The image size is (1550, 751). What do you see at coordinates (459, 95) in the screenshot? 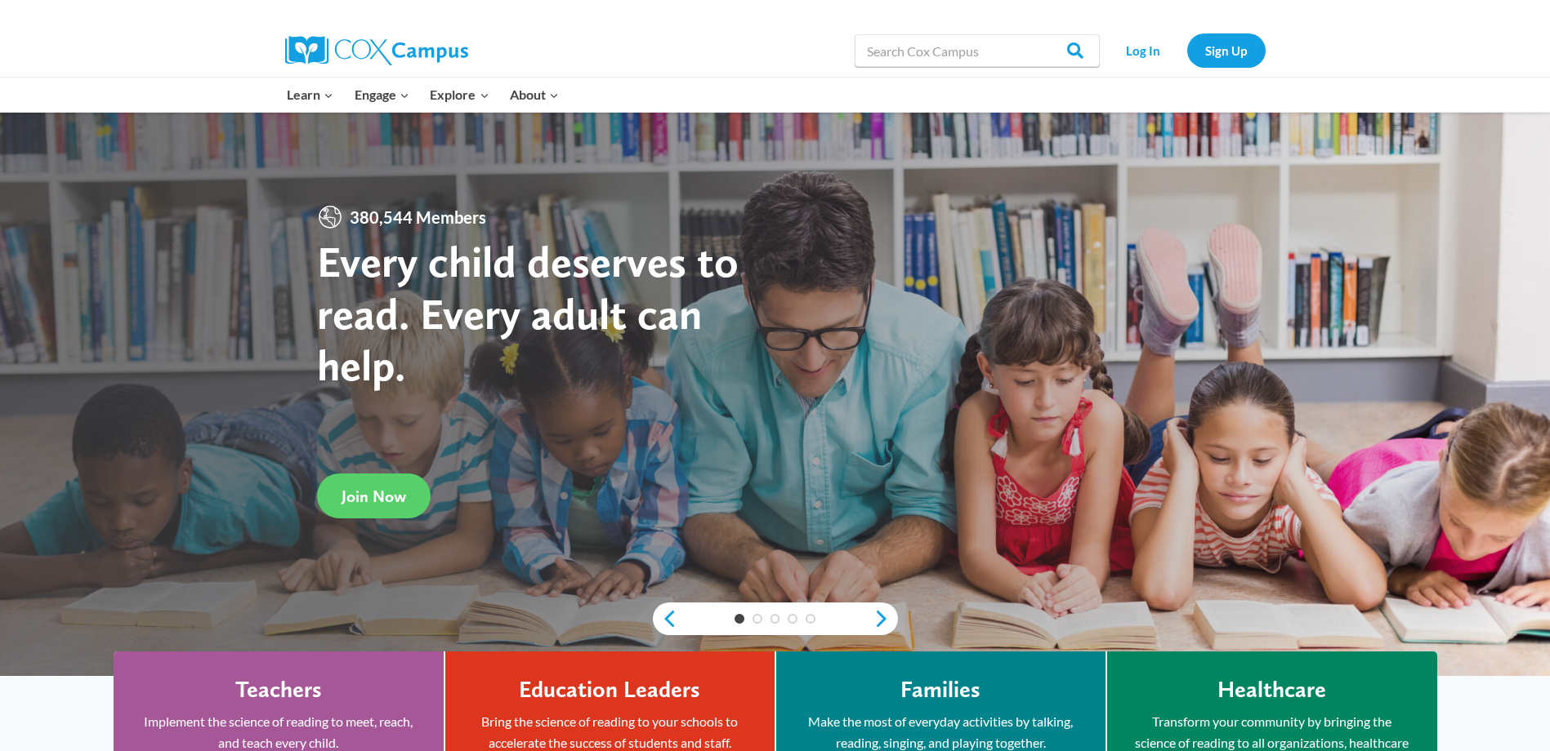
I see `span: Explore` at bounding box center [459, 95].